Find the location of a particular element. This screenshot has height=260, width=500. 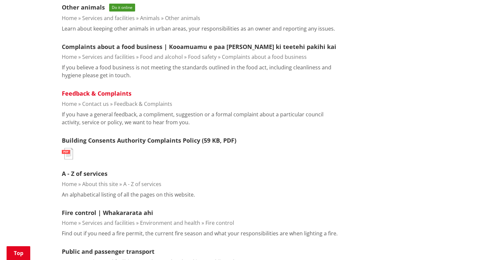

a: Building Consents Authority Complaints Policy (59 KB, PDF) is located at coordinates (149, 140).